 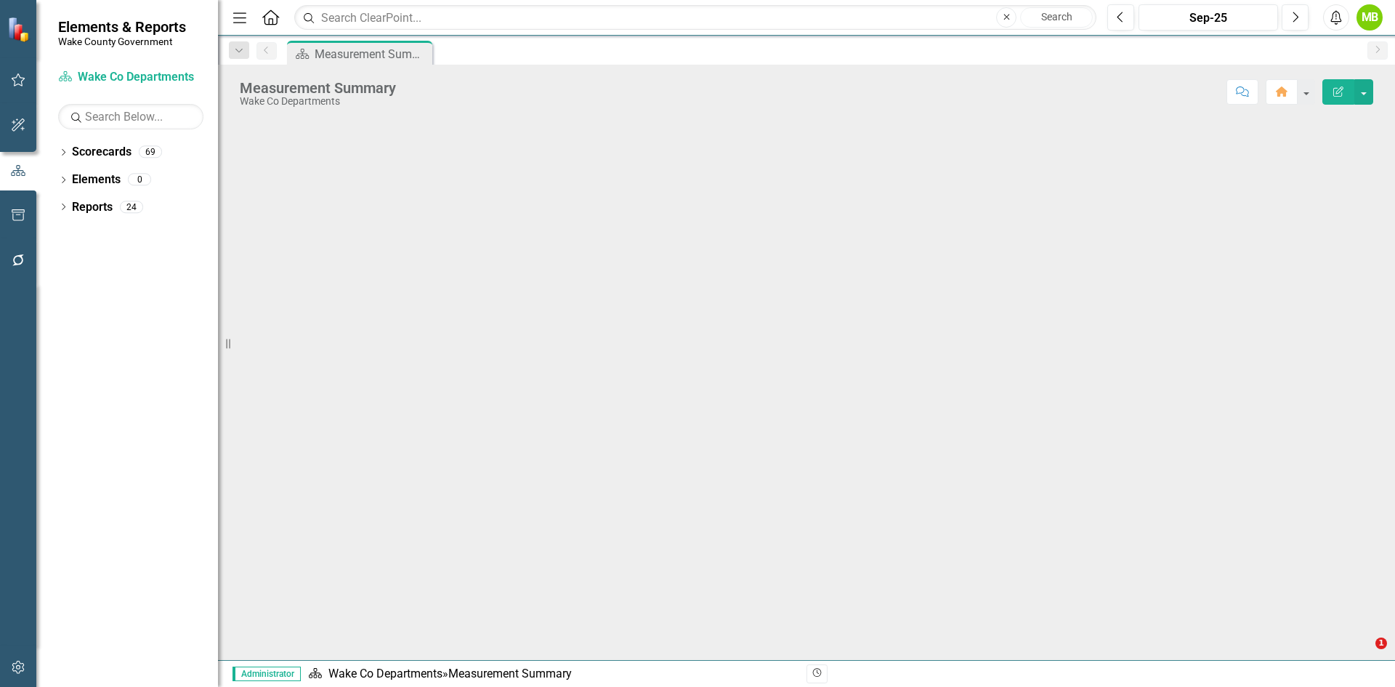 What do you see at coordinates (1381, 643) in the screenshot?
I see `span: 1` at bounding box center [1381, 643].